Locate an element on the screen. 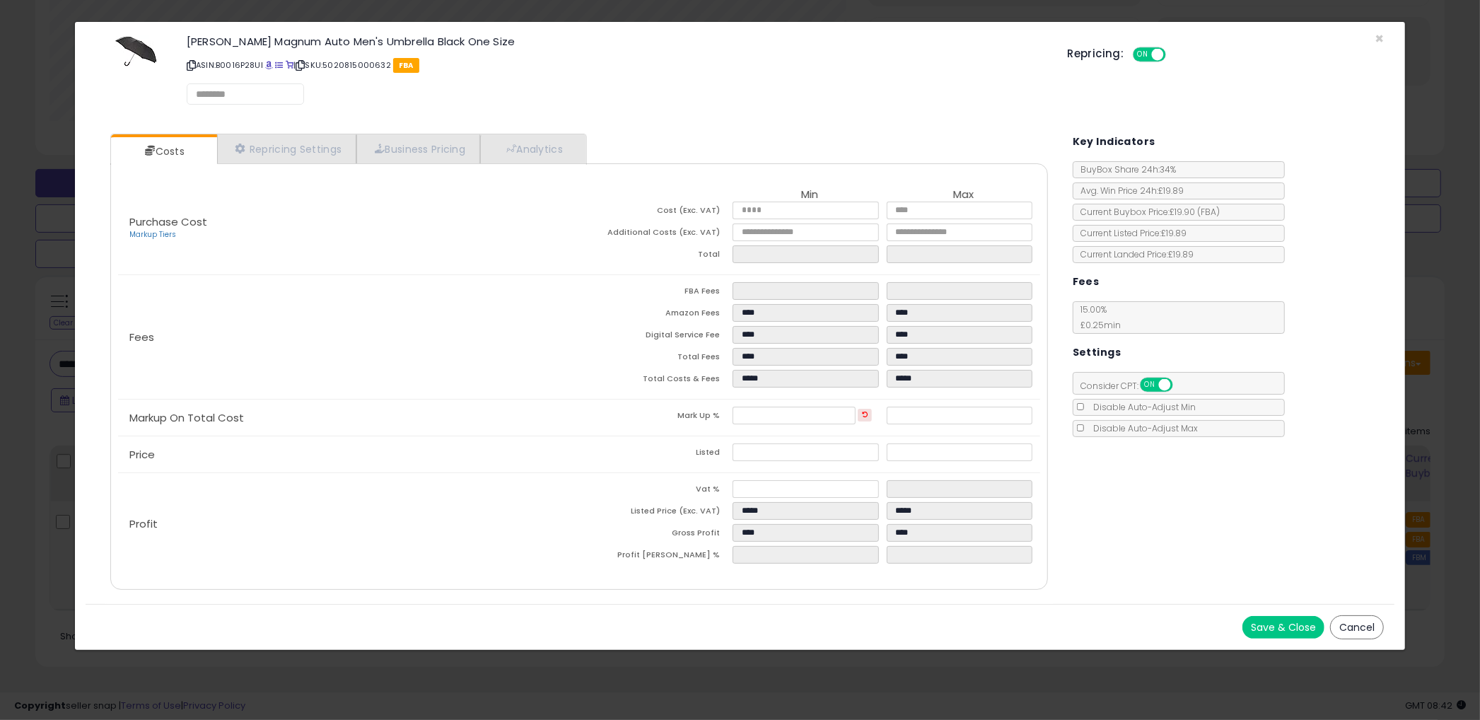 The width and height of the screenshot is (1480, 720). a: Your listing only is located at coordinates (289, 65).